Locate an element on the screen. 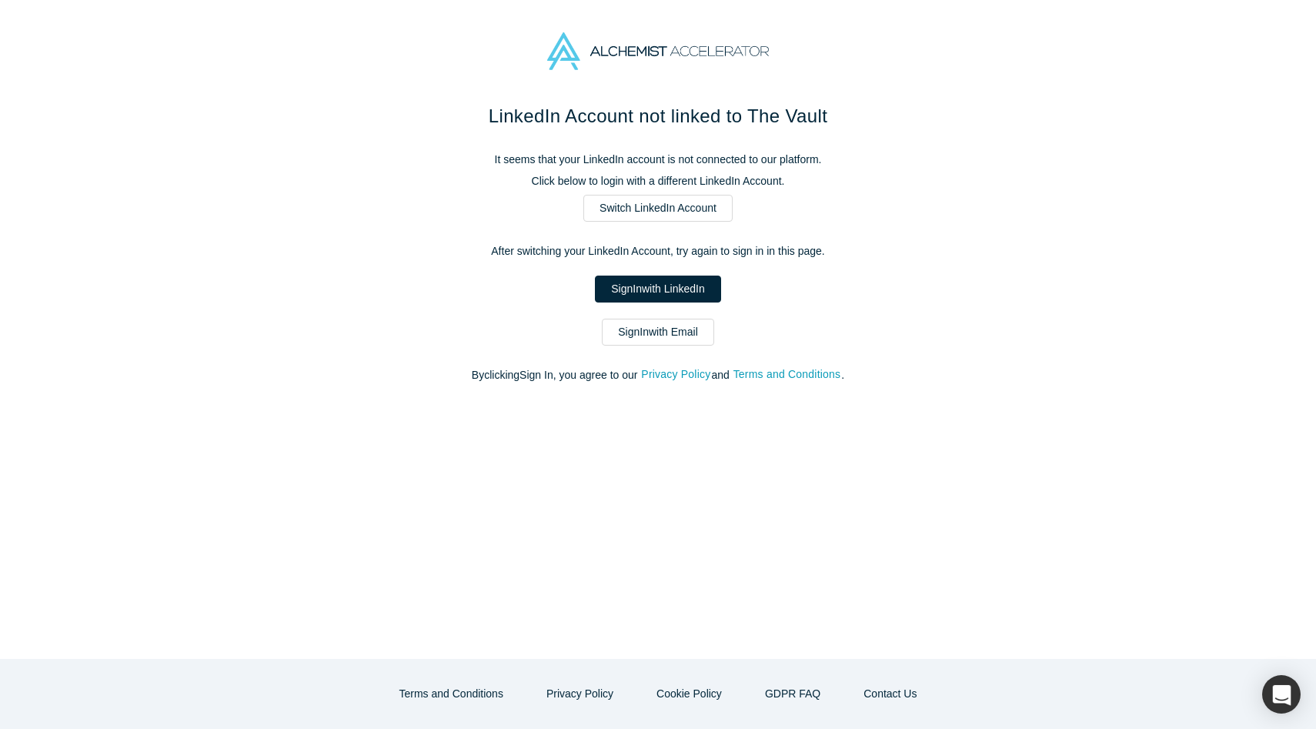 The width and height of the screenshot is (1316, 729). button: Cookie Policy is located at coordinates (689, 693).